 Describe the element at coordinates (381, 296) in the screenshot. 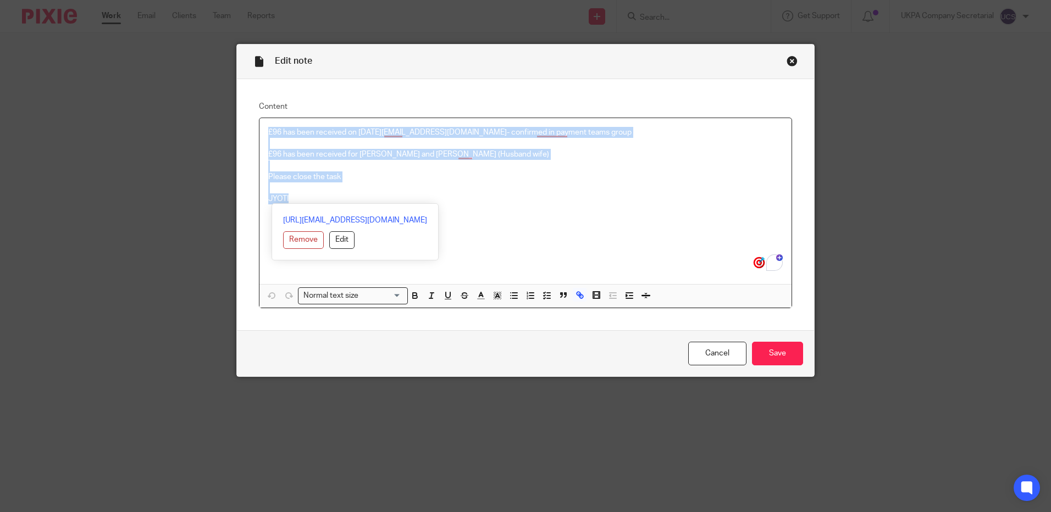

I see `input: Search for option` at that location.